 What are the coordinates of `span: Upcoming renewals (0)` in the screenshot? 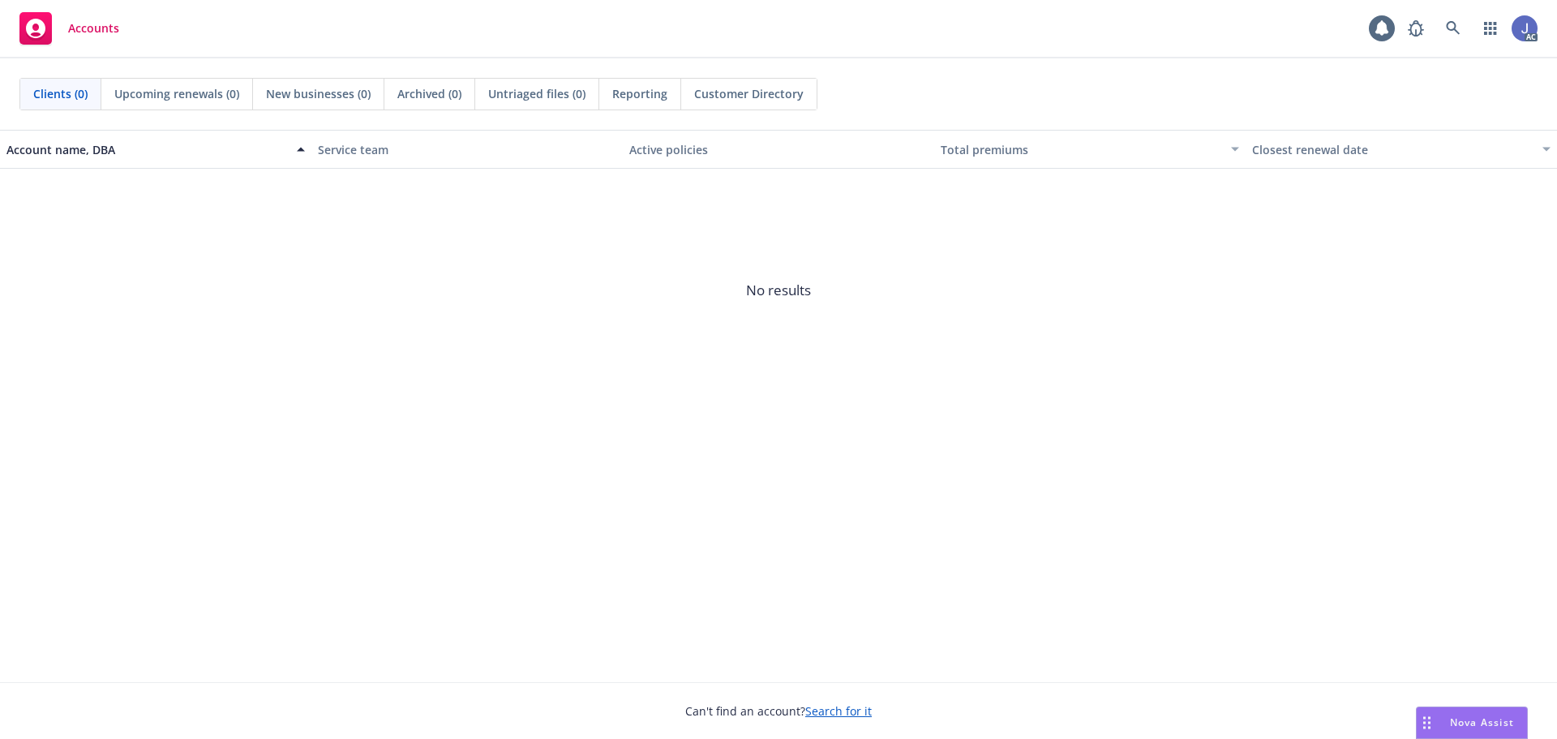 It's located at (177, 93).